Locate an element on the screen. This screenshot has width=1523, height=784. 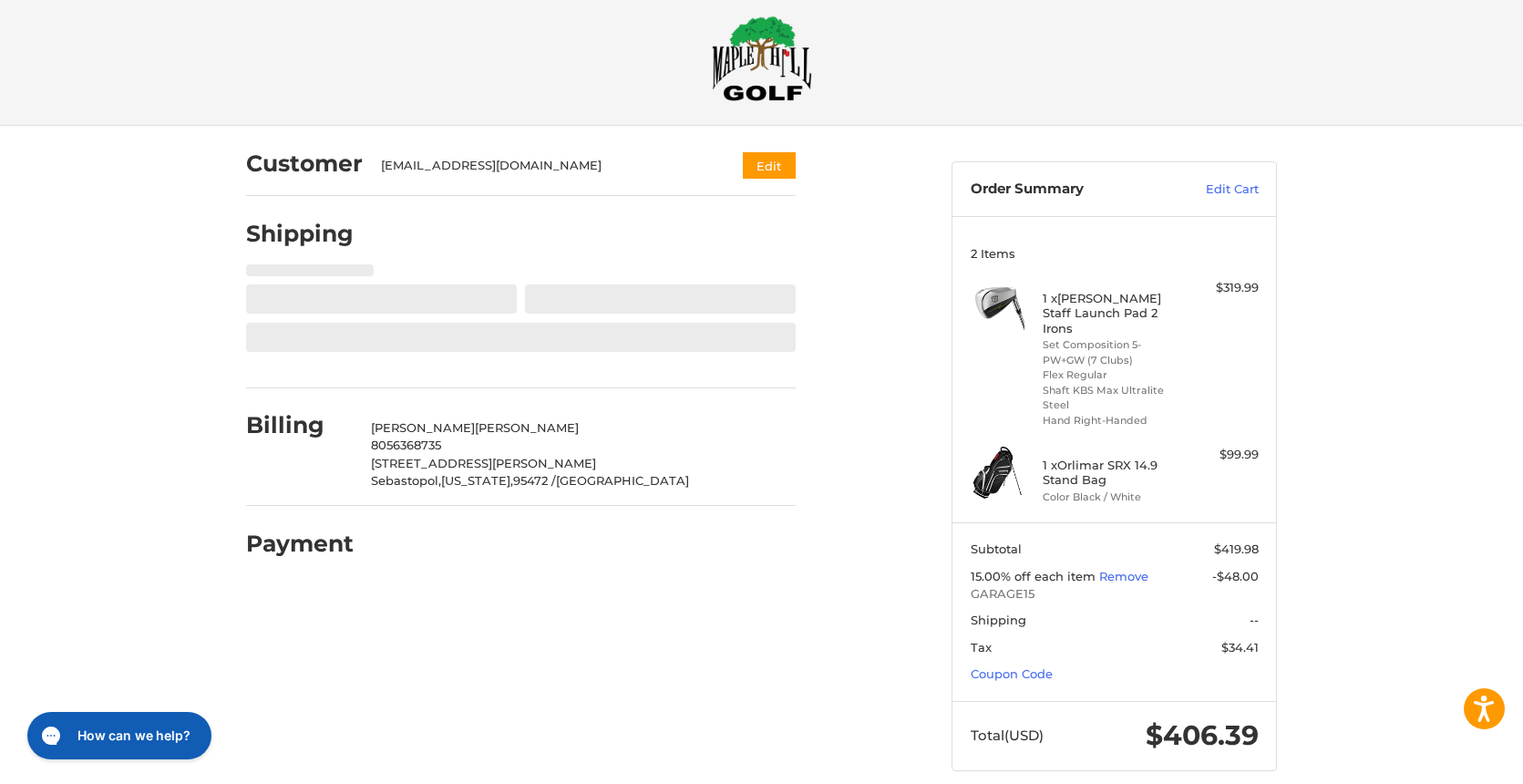
h2: Customer is located at coordinates (304, 164).